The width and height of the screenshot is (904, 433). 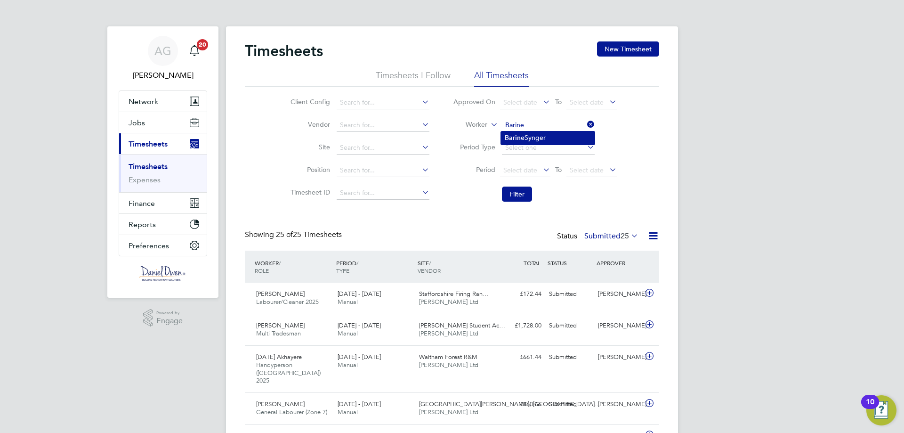 What do you see at coordinates (618, 263) in the screenshot?
I see `div: APPROVER` at bounding box center [618, 263].